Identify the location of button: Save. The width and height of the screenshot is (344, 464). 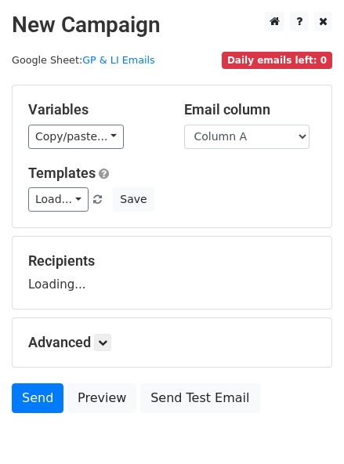
(133, 199).